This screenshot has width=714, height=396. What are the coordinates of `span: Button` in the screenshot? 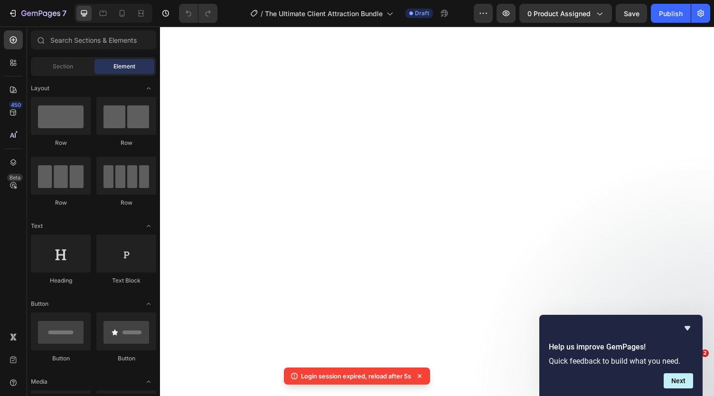 It's located at (39, 304).